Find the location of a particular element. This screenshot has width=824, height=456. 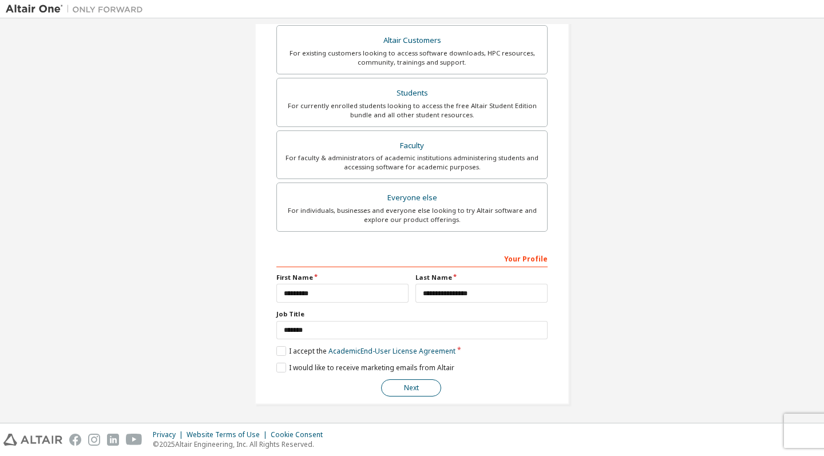

div: Cookie Consent is located at coordinates (300, 435).